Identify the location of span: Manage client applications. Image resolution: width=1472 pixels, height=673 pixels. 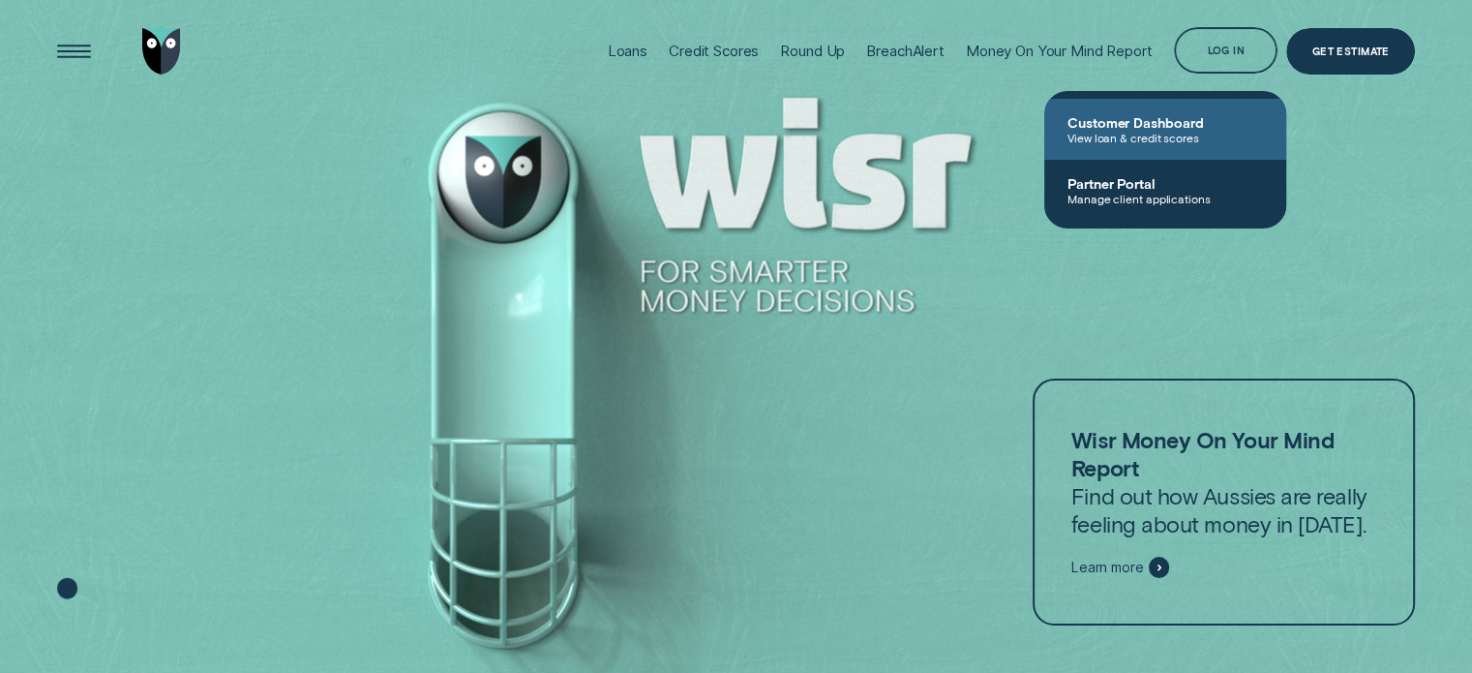
(1165, 198).